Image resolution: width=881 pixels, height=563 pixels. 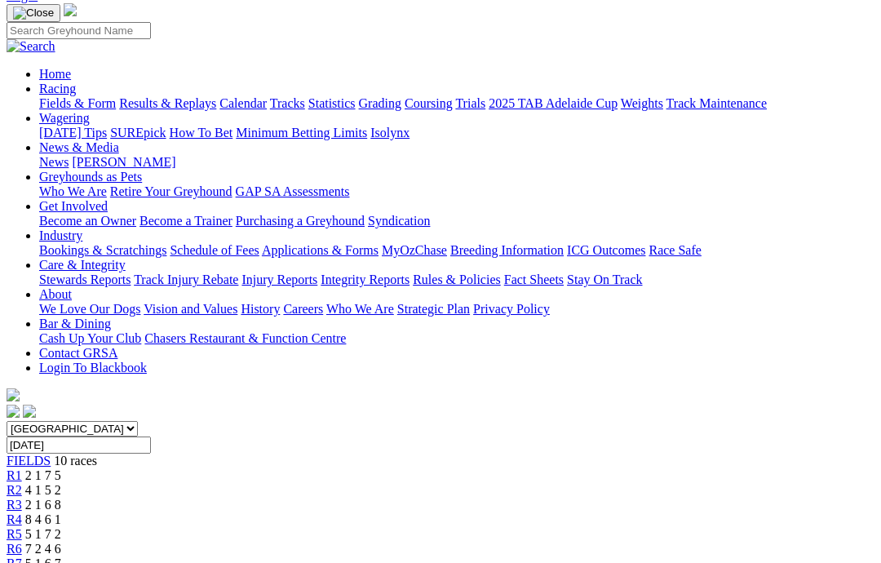 I want to click on button: Toggle navigation, so click(x=33, y=13).